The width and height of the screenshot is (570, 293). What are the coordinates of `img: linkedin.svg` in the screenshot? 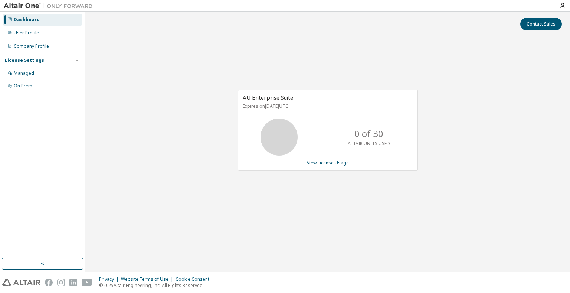 It's located at (73, 283).